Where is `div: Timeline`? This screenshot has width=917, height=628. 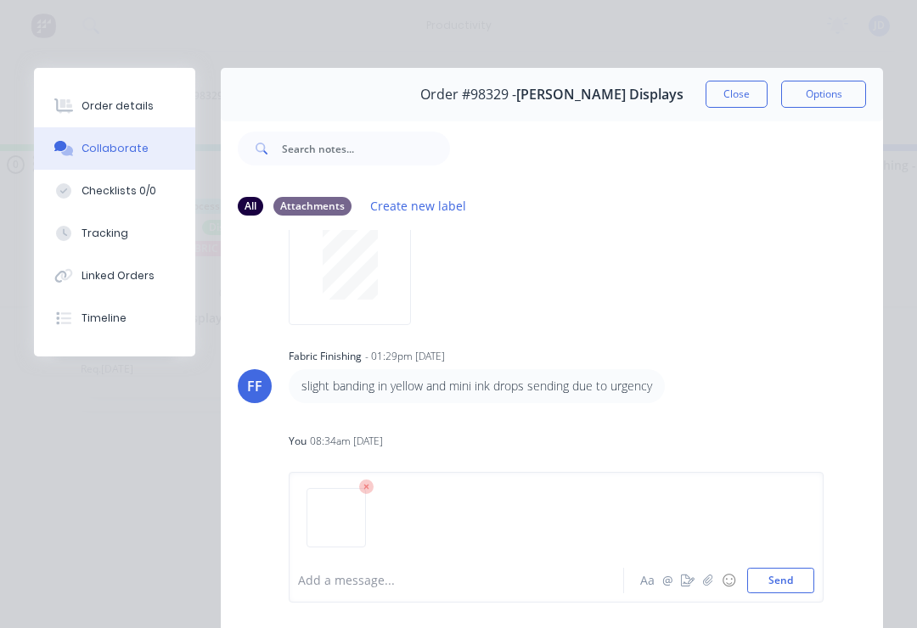 div: Timeline is located at coordinates (104, 318).